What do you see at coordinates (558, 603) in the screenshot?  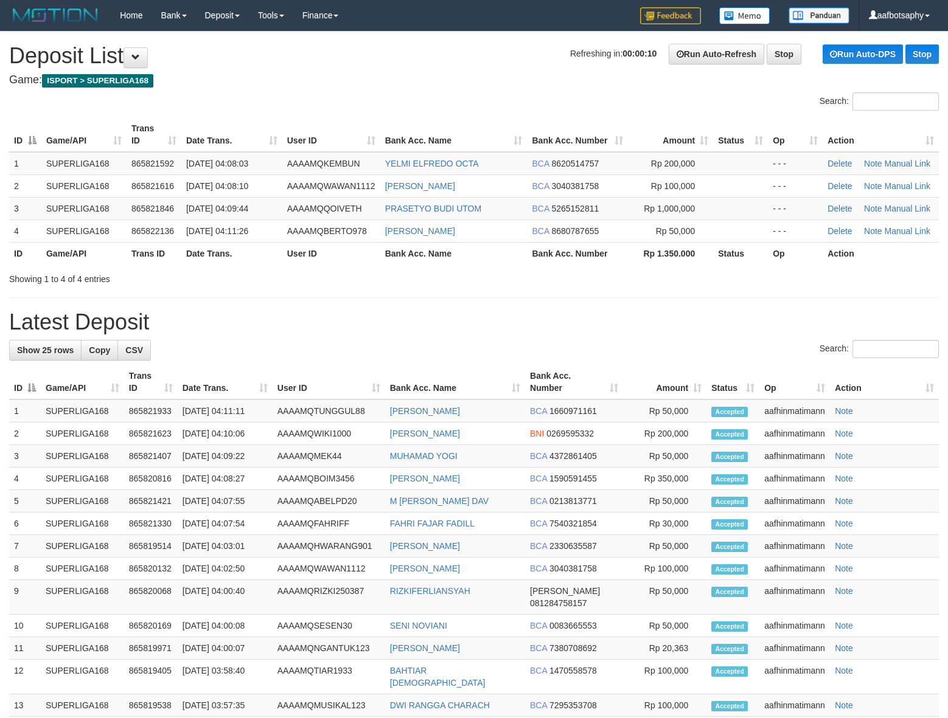 I see `span: Copy 081284758157 to clipboard` at bounding box center [558, 603].